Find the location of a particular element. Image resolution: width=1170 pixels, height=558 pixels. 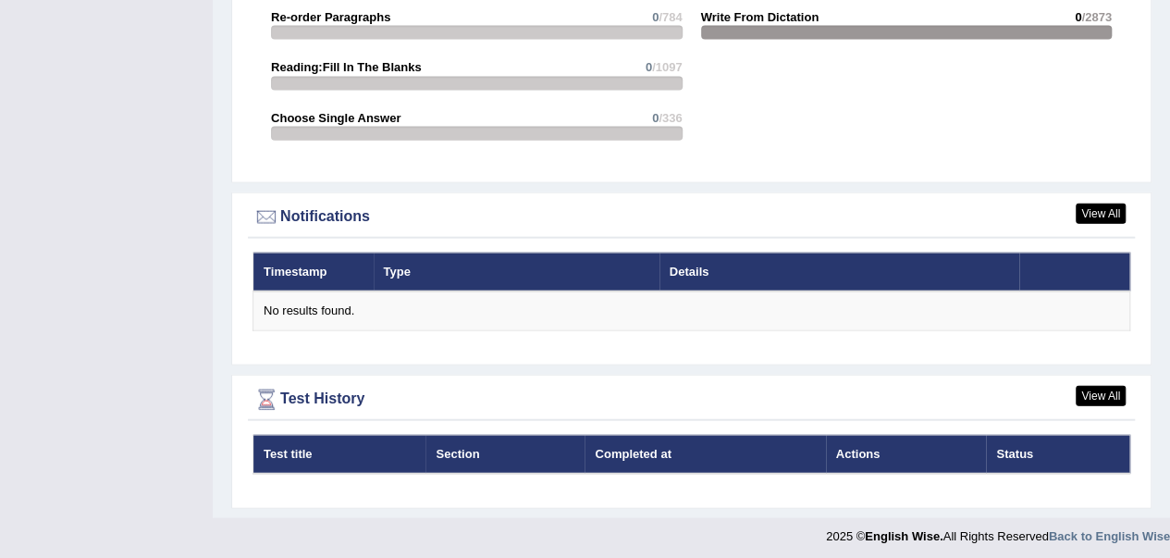

strong: Write From Dictation is located at coordinates (760, 17).